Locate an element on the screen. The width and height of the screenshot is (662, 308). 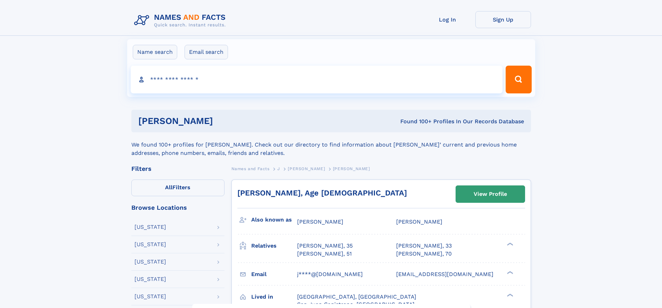
input: search input is located at coordinates (316, 80).